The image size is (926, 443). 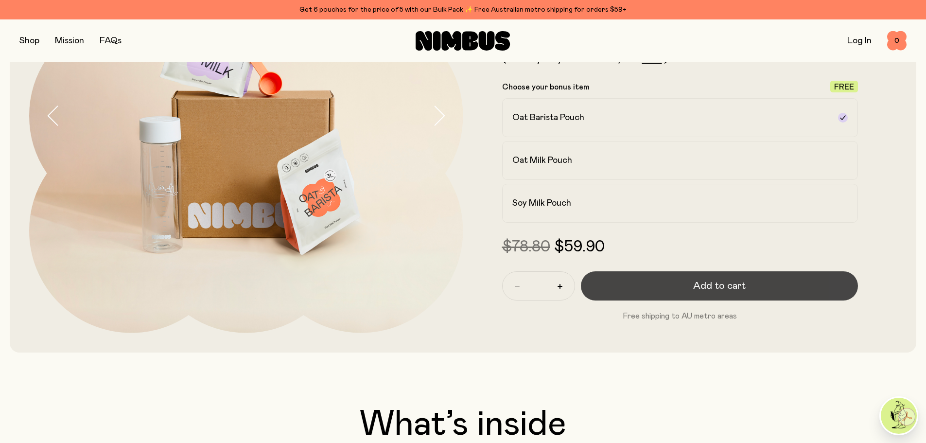 I want to click on span: $78.80, so click(x=526, y=247).